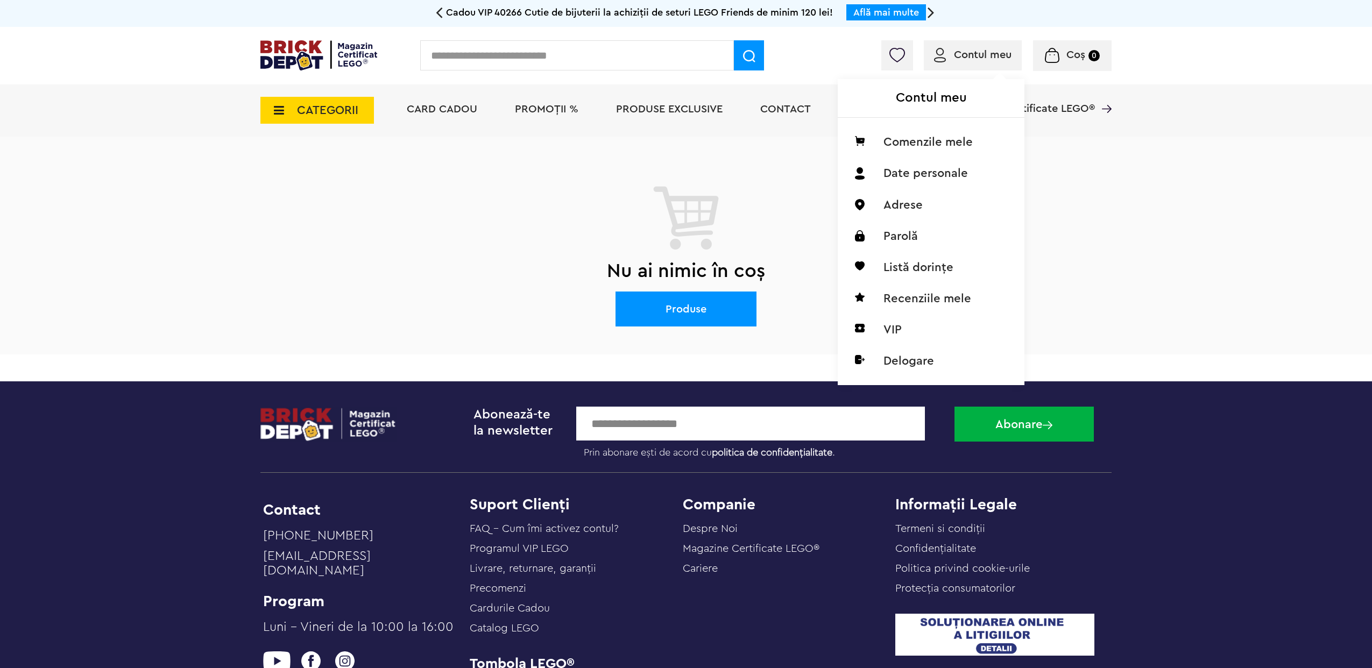 Image resolution: width=1372 pixels, height=668 pixels. Describe the element at coordinates (1047, 425) in the screenshot. I see `img: Abonare` at that location.